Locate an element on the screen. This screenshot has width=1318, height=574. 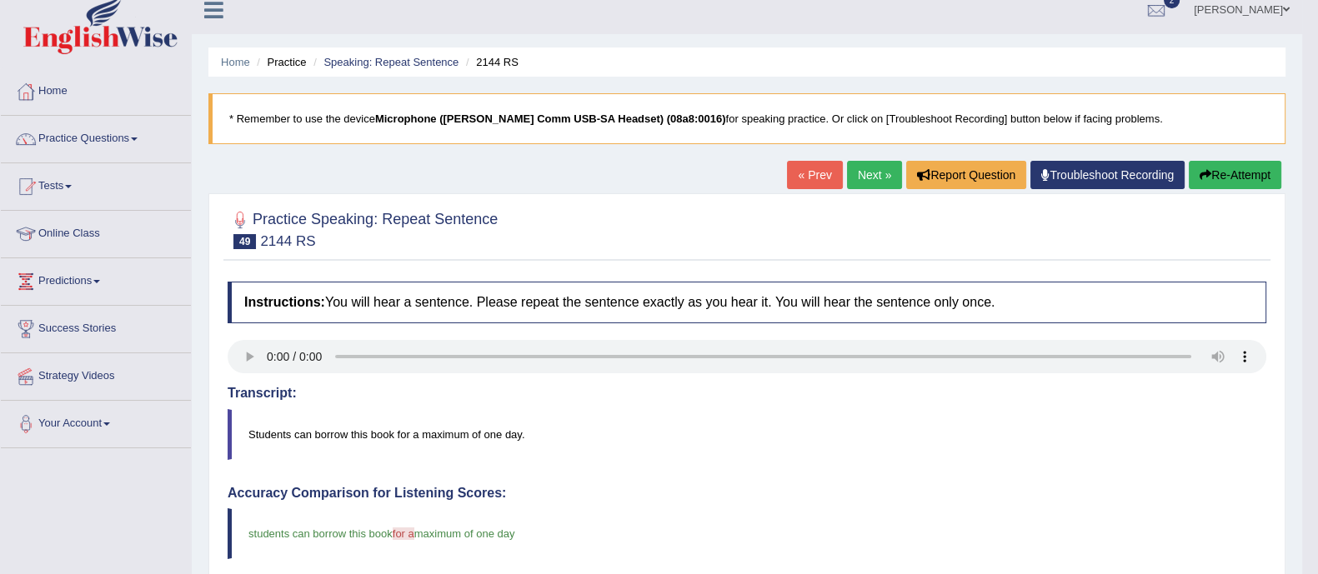
blockquote: Students can borrow this book for a maximum of one day. is located at coordinates (747, 434).